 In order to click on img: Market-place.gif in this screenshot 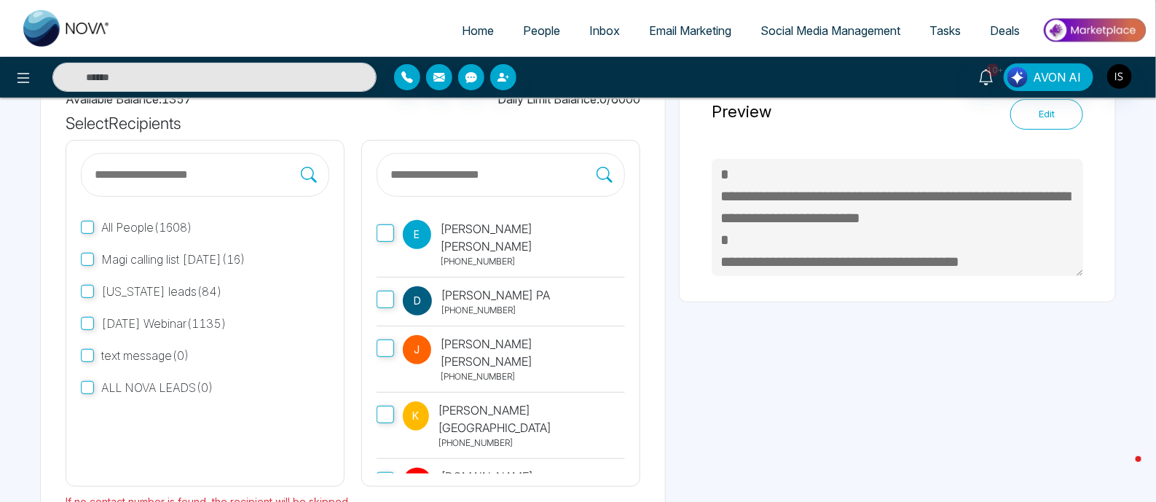, I will do `click(1094, 30)`.